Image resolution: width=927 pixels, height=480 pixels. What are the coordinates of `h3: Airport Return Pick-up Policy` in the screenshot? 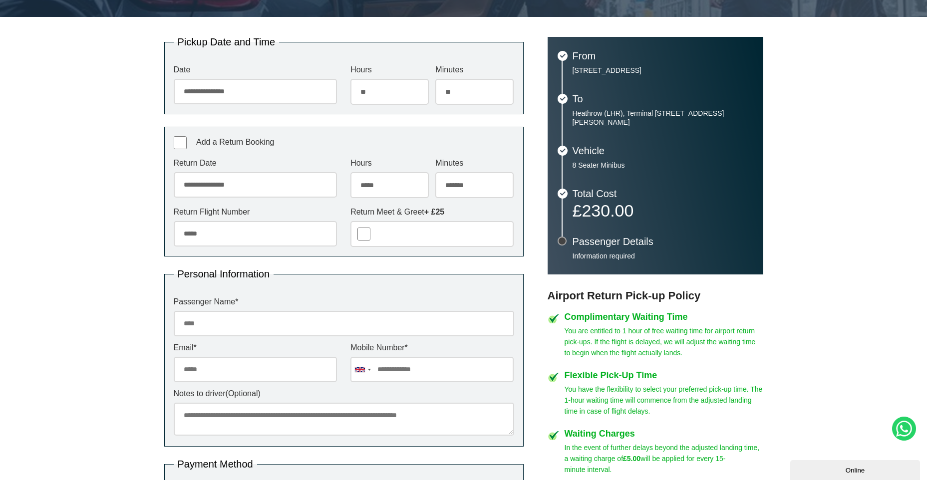 It's located at (656, 296).